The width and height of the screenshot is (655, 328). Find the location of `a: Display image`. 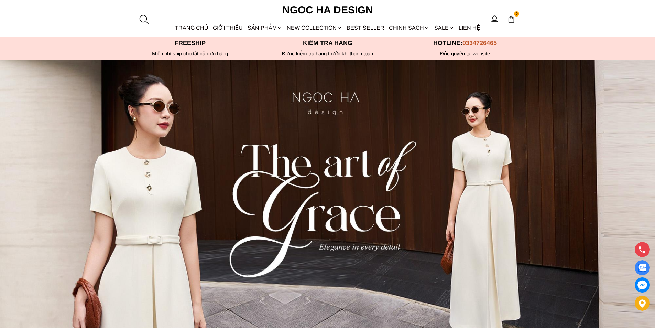

a: Display image is located at coordinates (643, 268).